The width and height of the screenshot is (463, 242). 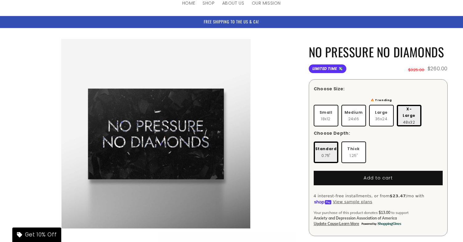 I want to click on span: FREE SHIPPING TO THE US & CA!, so click(x=232, y=22).